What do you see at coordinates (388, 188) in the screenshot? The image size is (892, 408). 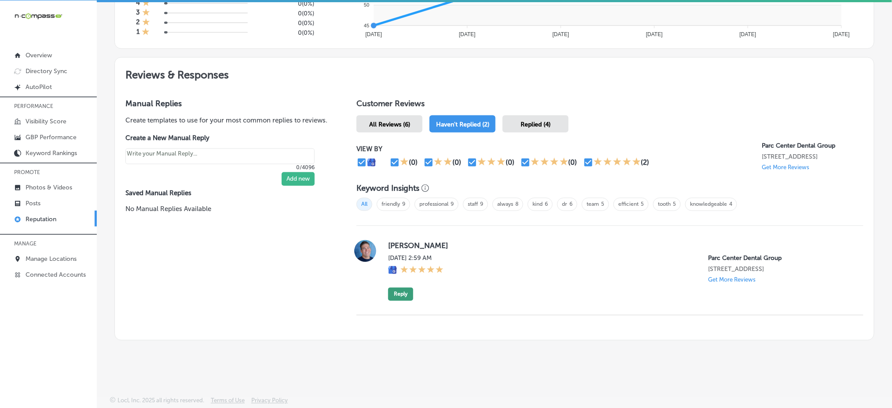 I see `h3: Keyword Insights` at bounding box center [388, 188].